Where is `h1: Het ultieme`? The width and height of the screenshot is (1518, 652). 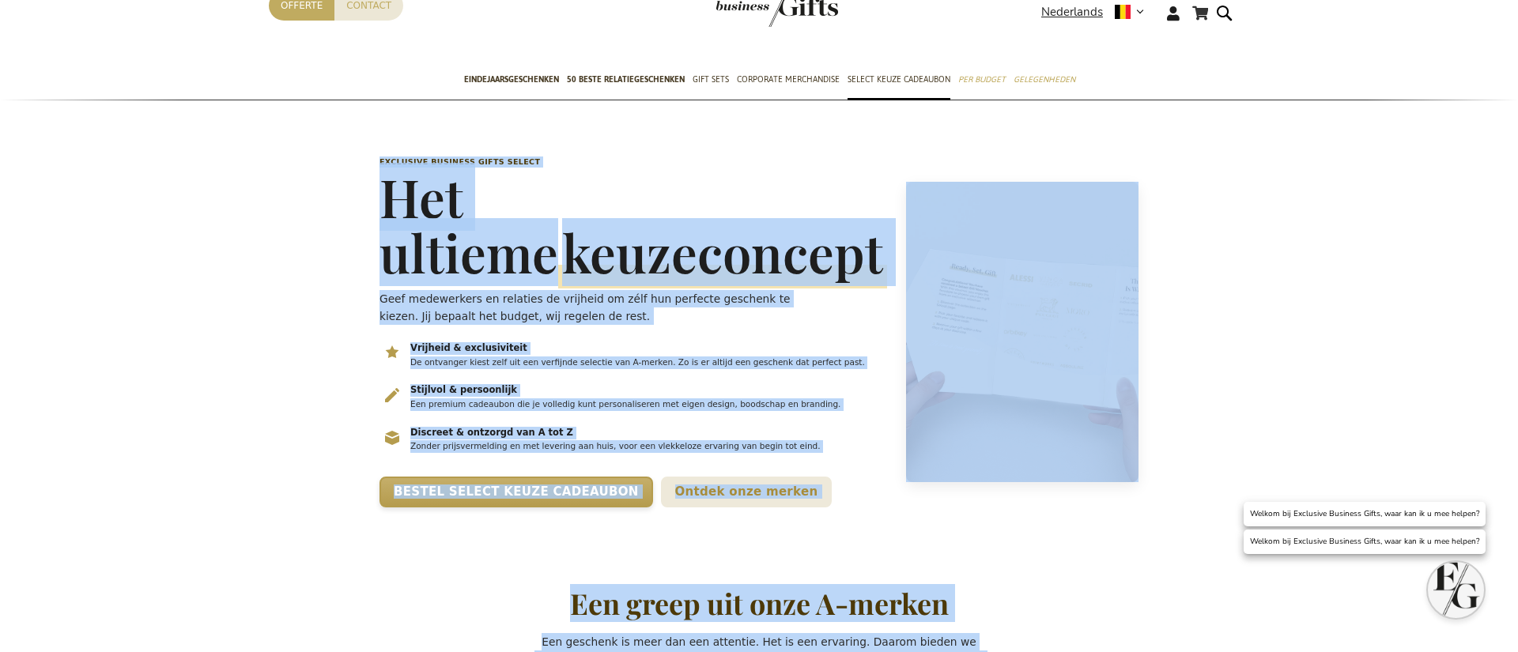
h1: Het ultieme is located at coordinates (633, 225).